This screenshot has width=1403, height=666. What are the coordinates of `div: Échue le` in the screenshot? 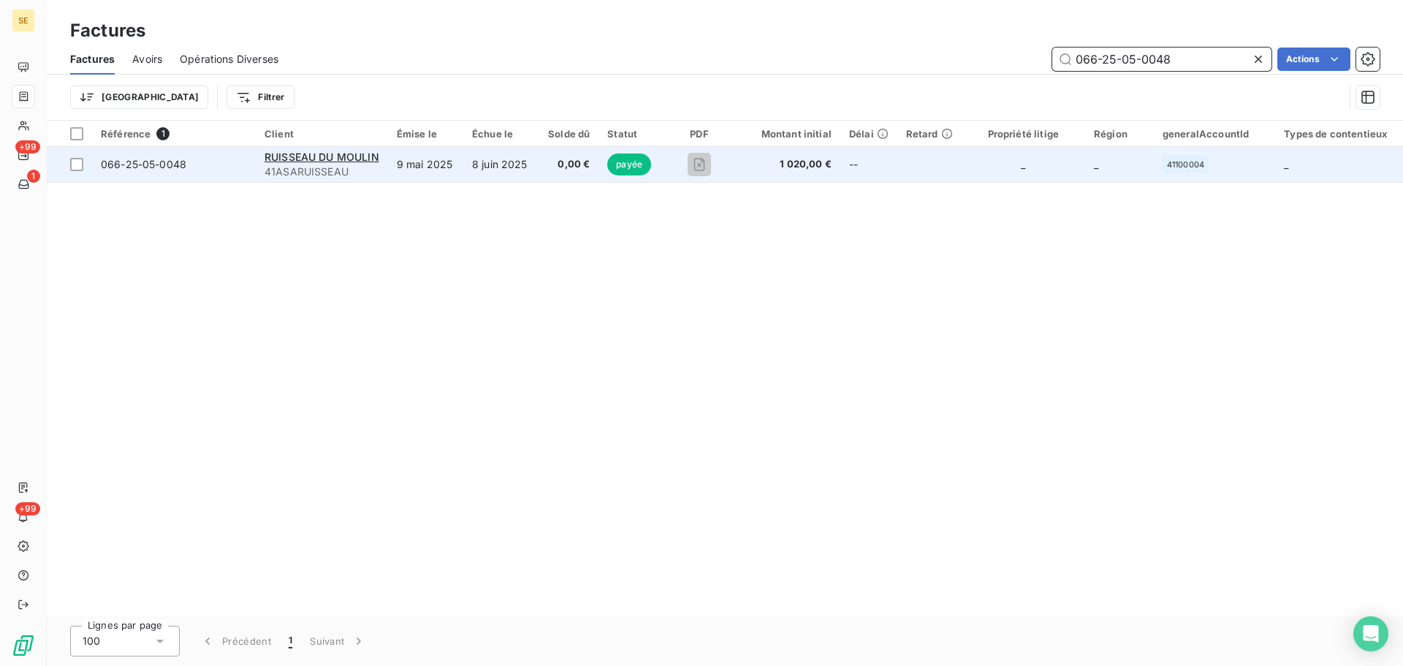 It's located at (501, 134).